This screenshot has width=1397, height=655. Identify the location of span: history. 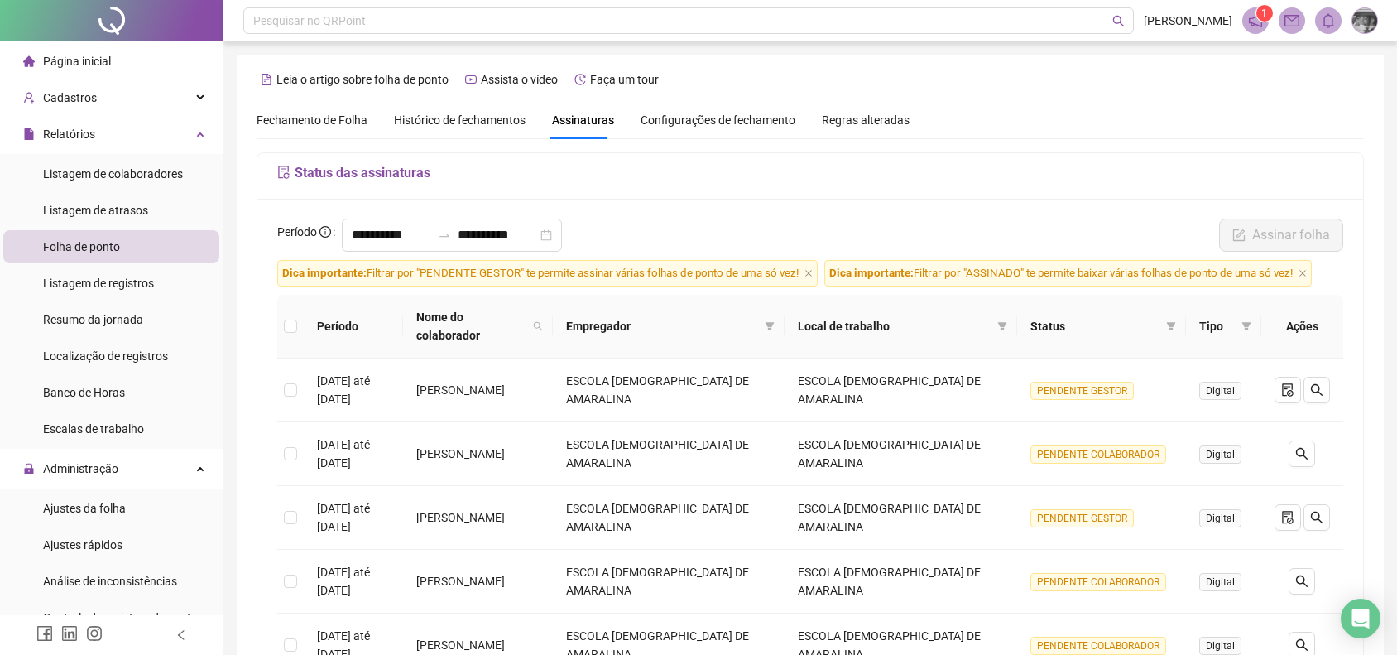
(580, 79).